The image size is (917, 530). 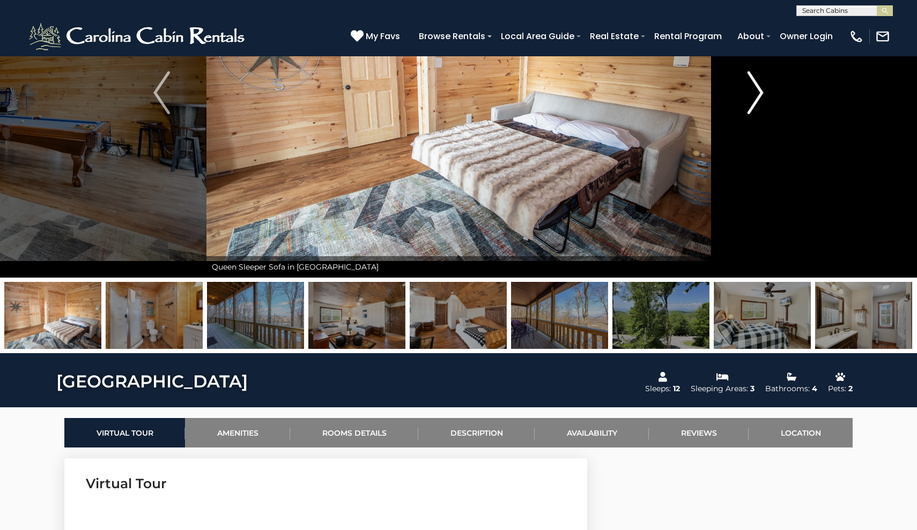 What do you see at coordinates (614, 36) in the screenshot?
I see `a: Real Estate` at bounding box center [614, 36].